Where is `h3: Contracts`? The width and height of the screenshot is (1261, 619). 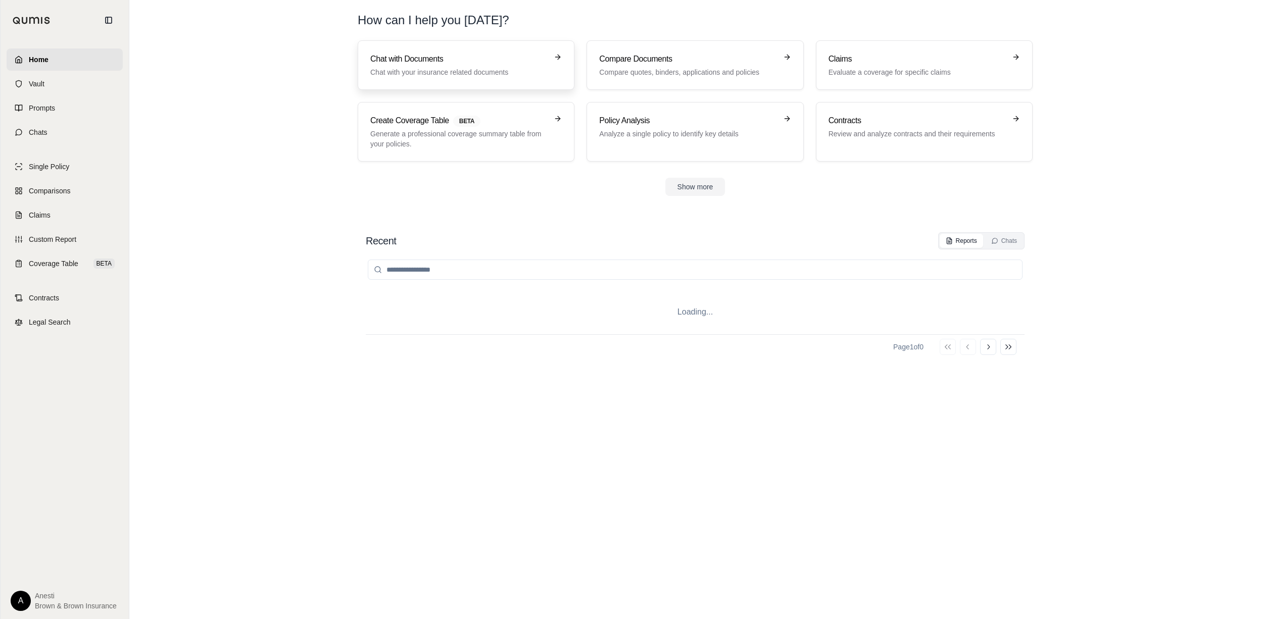
h3: Contracts is located at coordinates (917, 121).